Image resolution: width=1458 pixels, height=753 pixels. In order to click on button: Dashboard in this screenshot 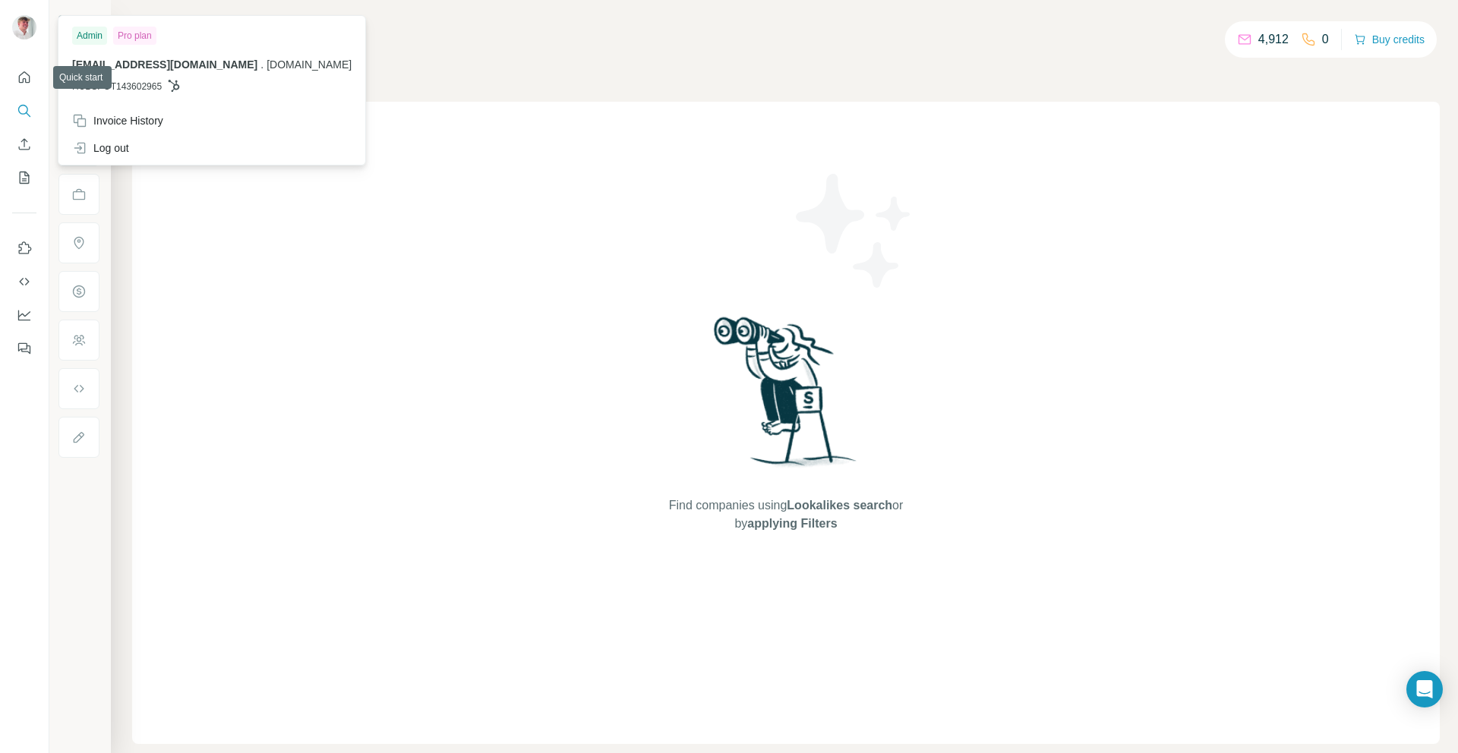, I will do `click(24, 315)`.